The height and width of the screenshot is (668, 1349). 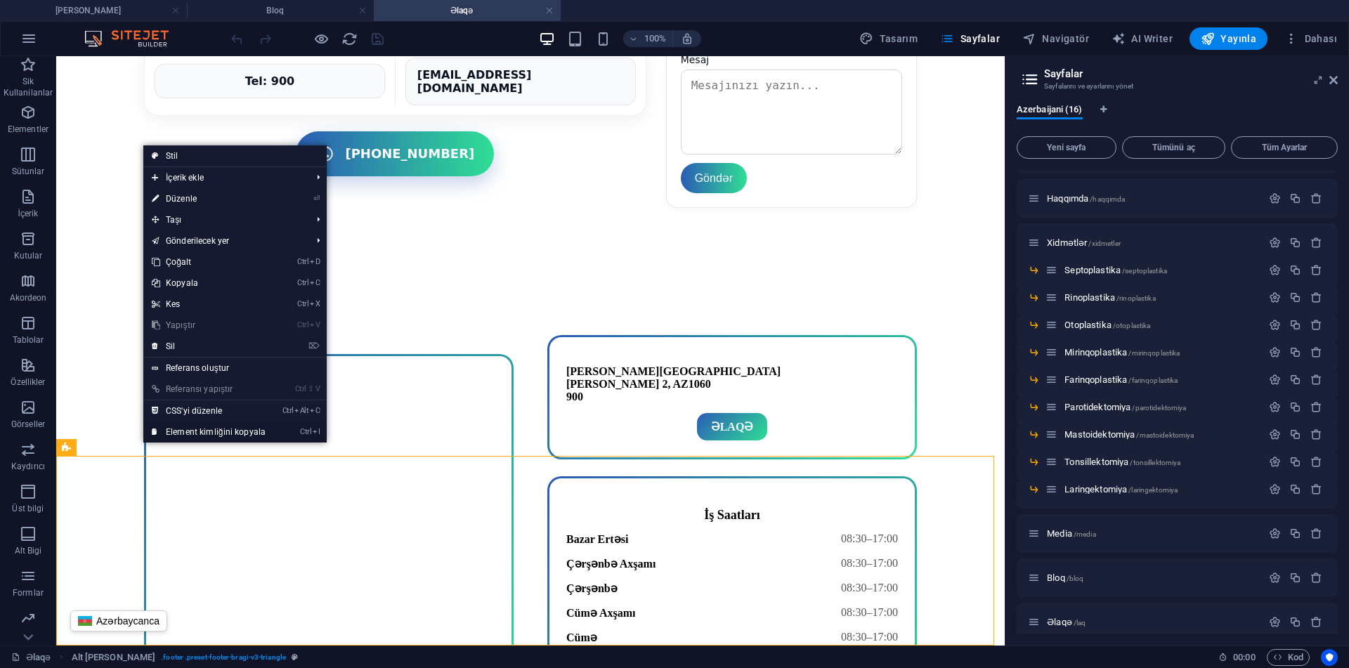 I want to click on span: /laq, so click(x=1080, y=622).